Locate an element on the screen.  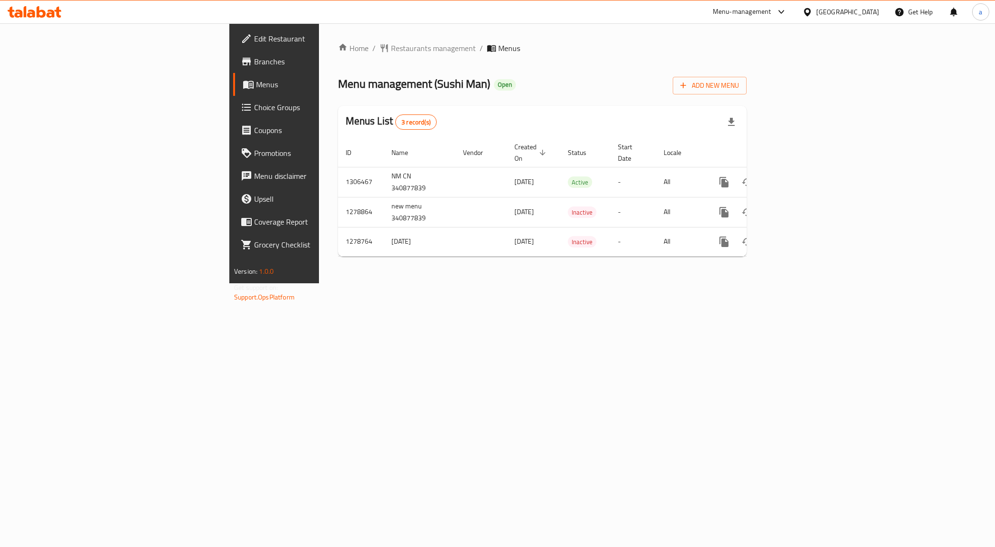
a: Support.OpsPlatform is located at coordinates (264, 297).